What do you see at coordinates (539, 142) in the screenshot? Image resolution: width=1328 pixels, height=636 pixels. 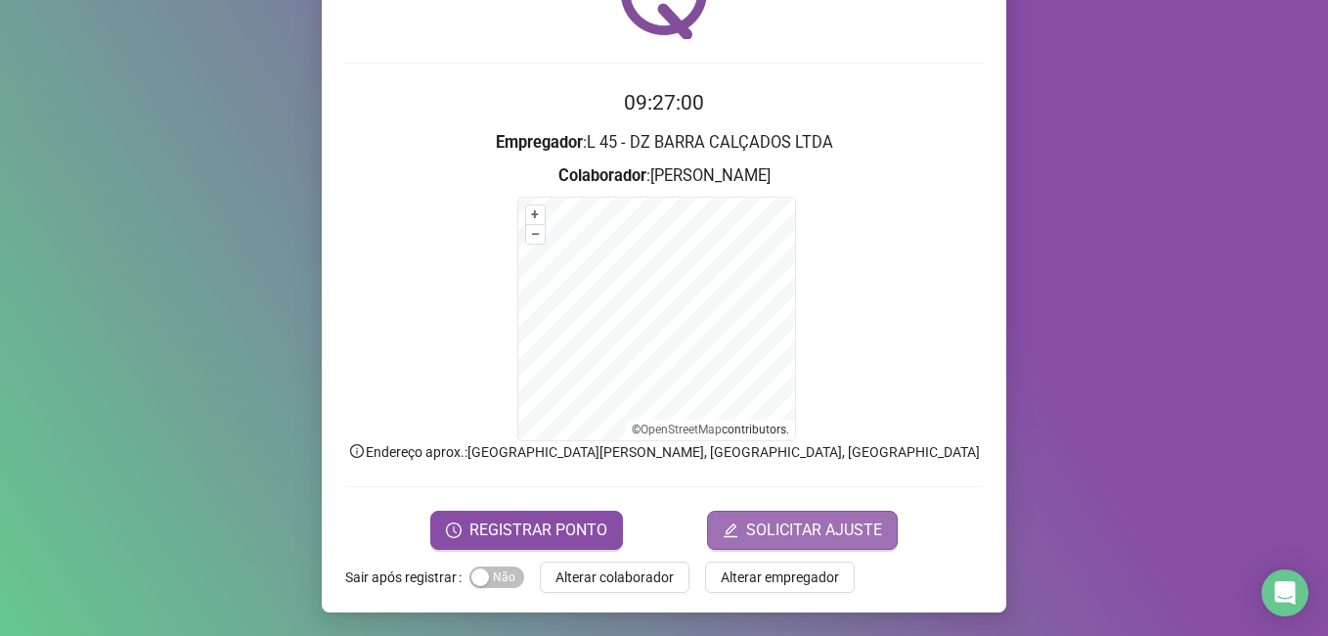 I see `strong: Empregador` at bounding box center [539, 142].